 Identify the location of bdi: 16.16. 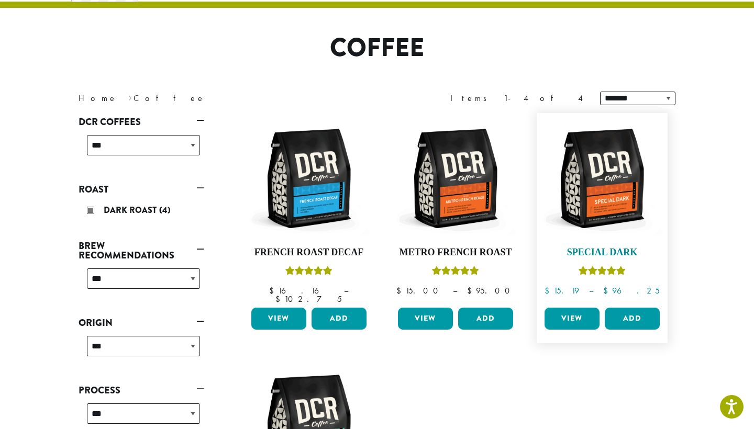
(302, 291).